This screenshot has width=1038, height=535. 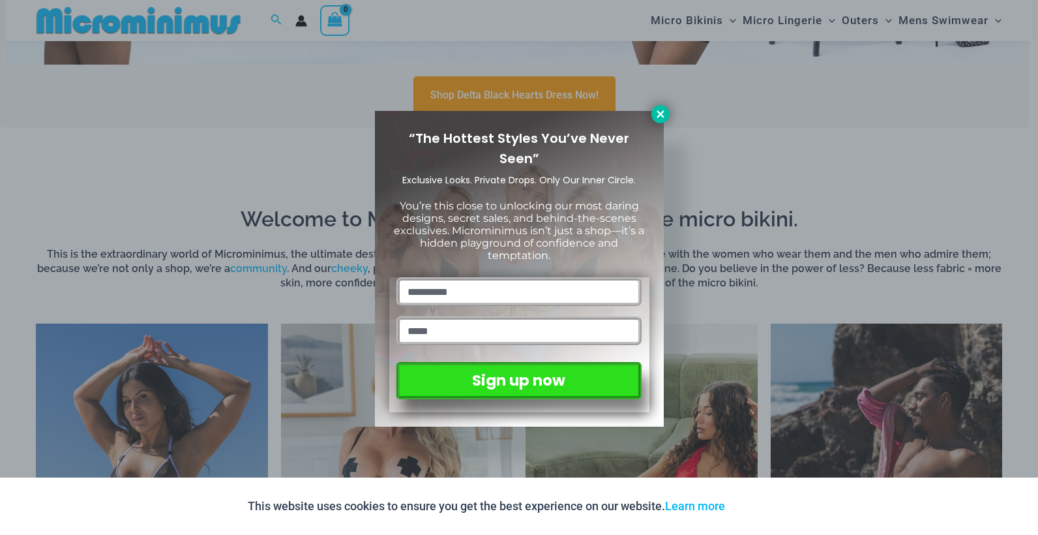 What do you see at coordinates (519, 231) in the screenshot?
I see `span: You’re this close to unlocking our most daring designs, secret sales, and behind-the-scenes exclu...` at bounding box center [519, 231].